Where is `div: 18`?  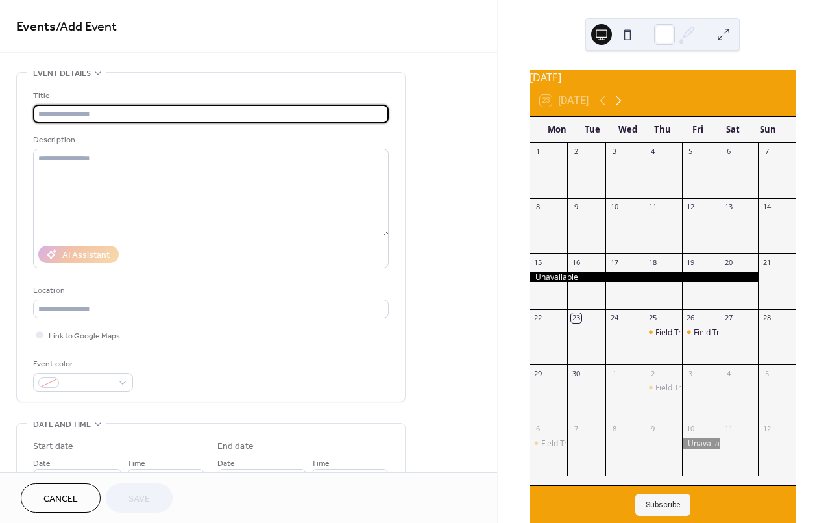
div: 18 is located at coordinates (652, 262).